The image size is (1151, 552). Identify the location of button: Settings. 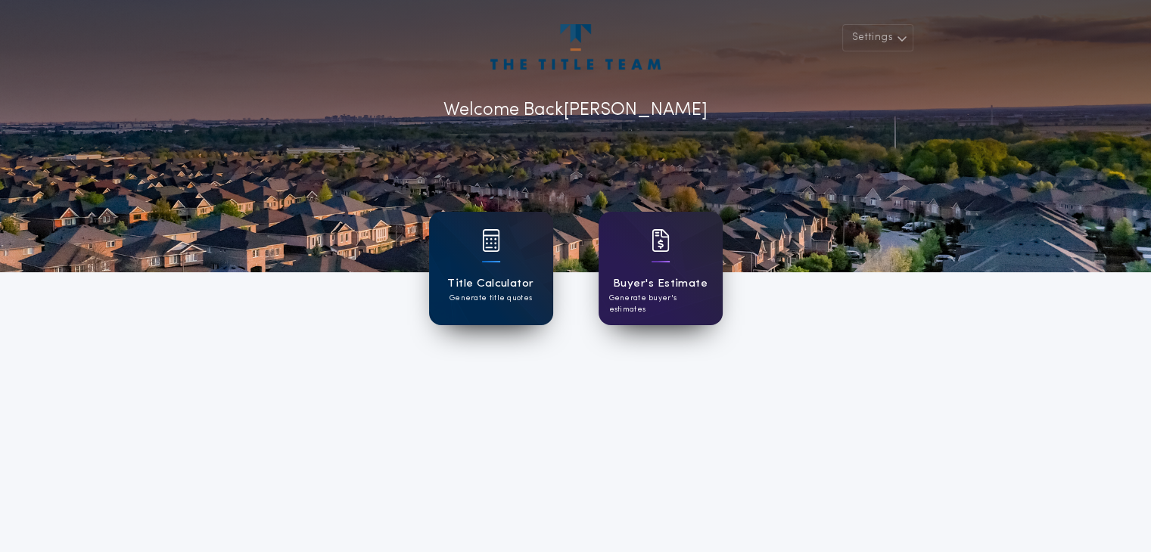
(878, 38).